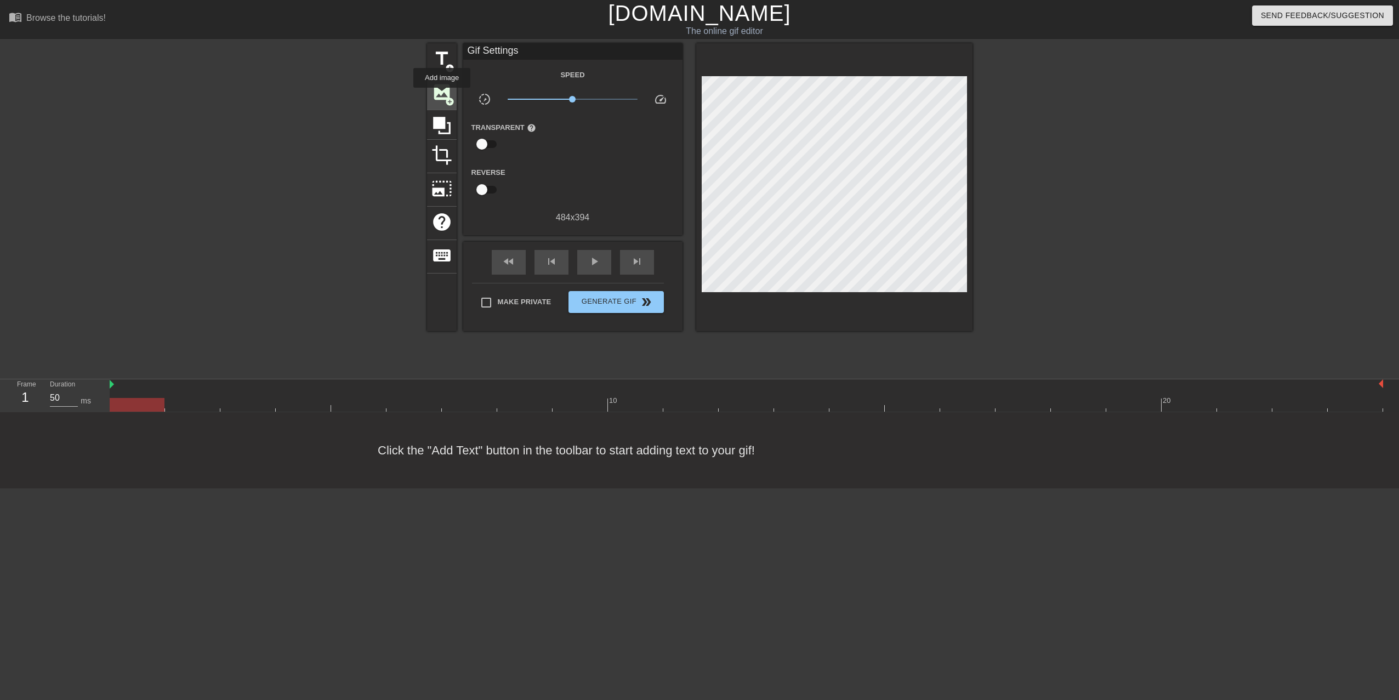 This screenshot has height=700, width=1399. Describe the element at coordinates (25, 395) in the screenshot. I see `div: Frame` at that location.